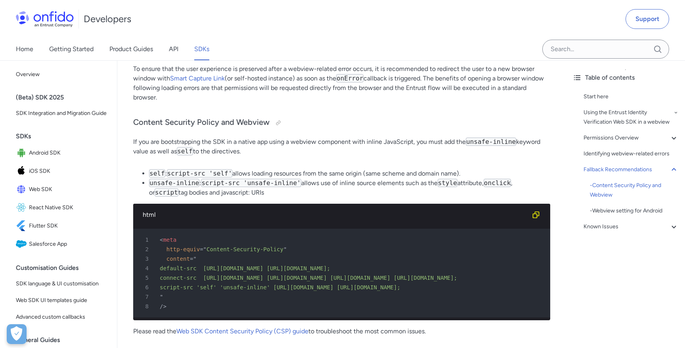 The height and width of the screenshot is (348, 685). What do you see at coordinates (61, 317) in the screenshot?
I see `a: Advanced custom callbacks` at bounding box center [61, 317].